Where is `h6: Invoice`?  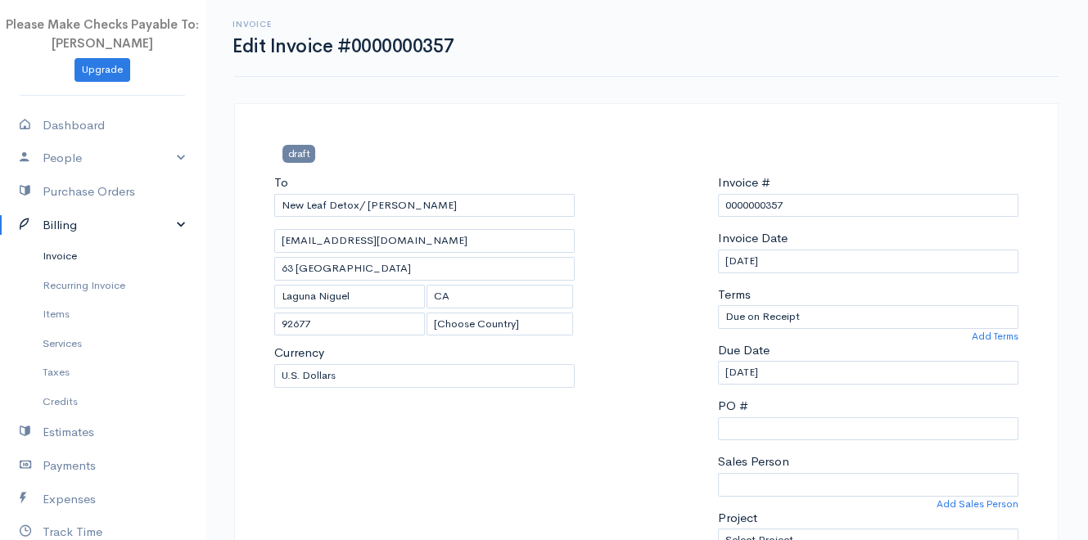
h6: Invoice is located at coordinates (343, 24).